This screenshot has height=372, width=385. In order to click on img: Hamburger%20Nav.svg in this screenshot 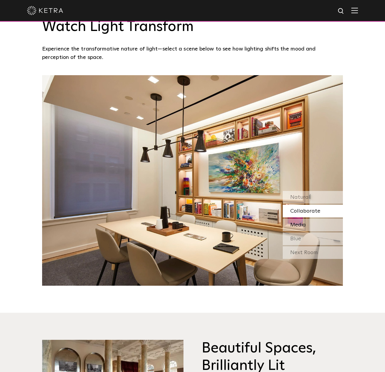, I will do `click(354, 10)`.